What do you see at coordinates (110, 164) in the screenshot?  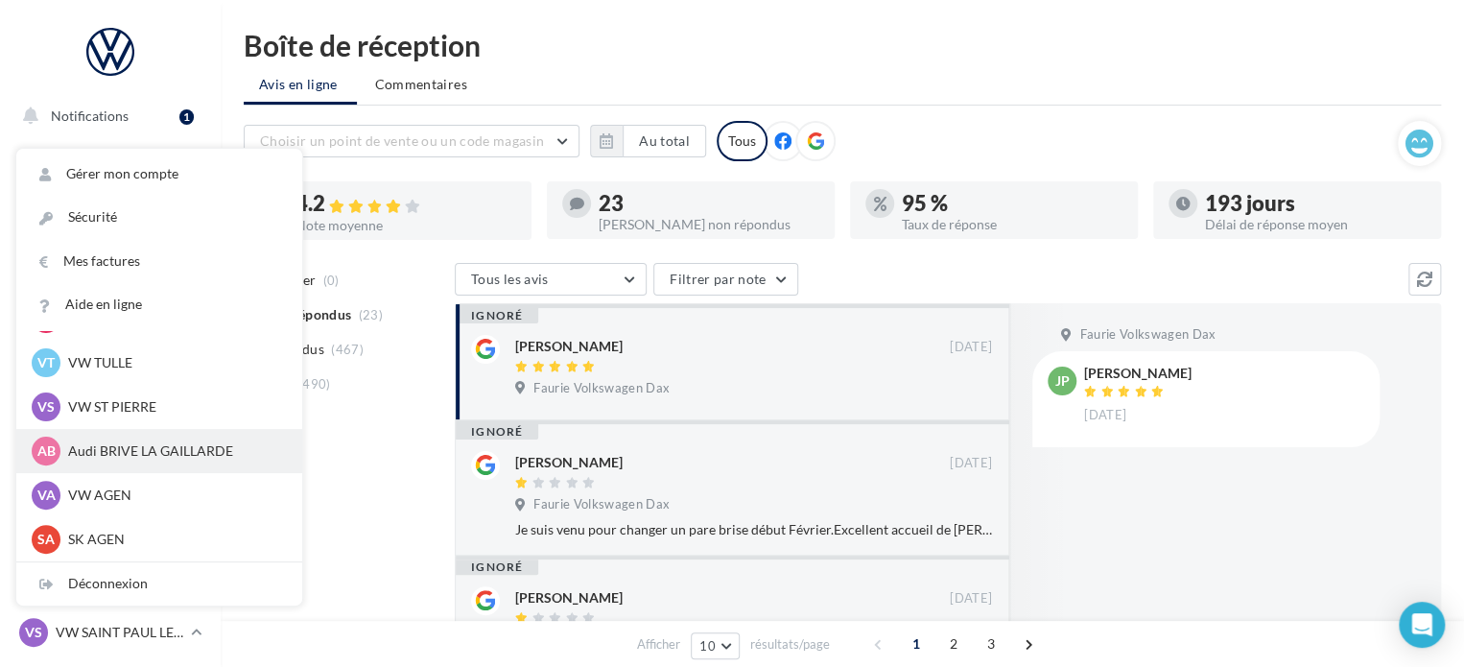 I see `a: Opérations` at bounding box center [110, 164].